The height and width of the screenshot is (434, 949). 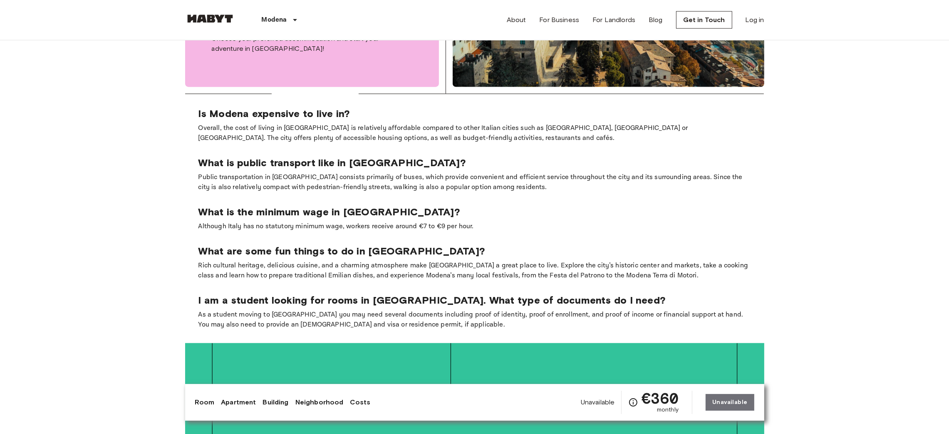 What do you see at coordinates (205, 402) in the screenshot?
I see `a: Room` at bounding box center [205, 402].